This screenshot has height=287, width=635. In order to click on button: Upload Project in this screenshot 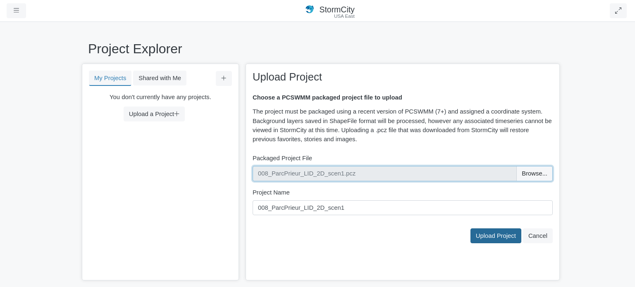, I will do `click(496, 236)`.